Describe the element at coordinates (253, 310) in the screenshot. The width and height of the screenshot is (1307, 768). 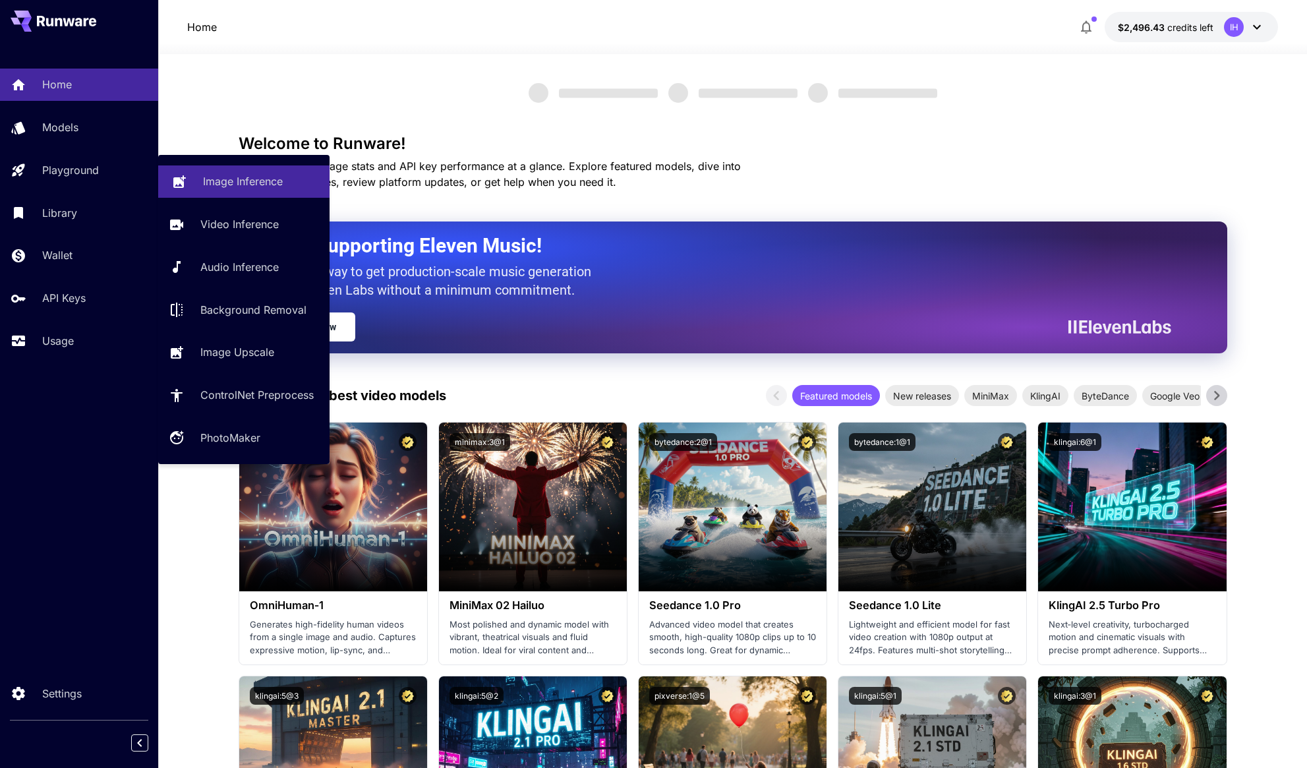
I see `p: Background Removal` at that location.